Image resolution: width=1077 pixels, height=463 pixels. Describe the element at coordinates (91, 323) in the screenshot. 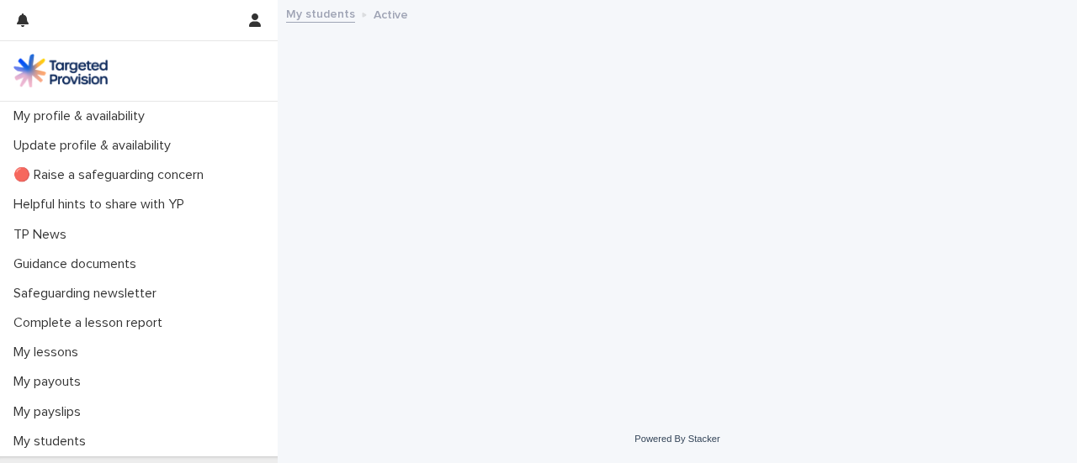

I see `p: Complete a lesson report` at that location.